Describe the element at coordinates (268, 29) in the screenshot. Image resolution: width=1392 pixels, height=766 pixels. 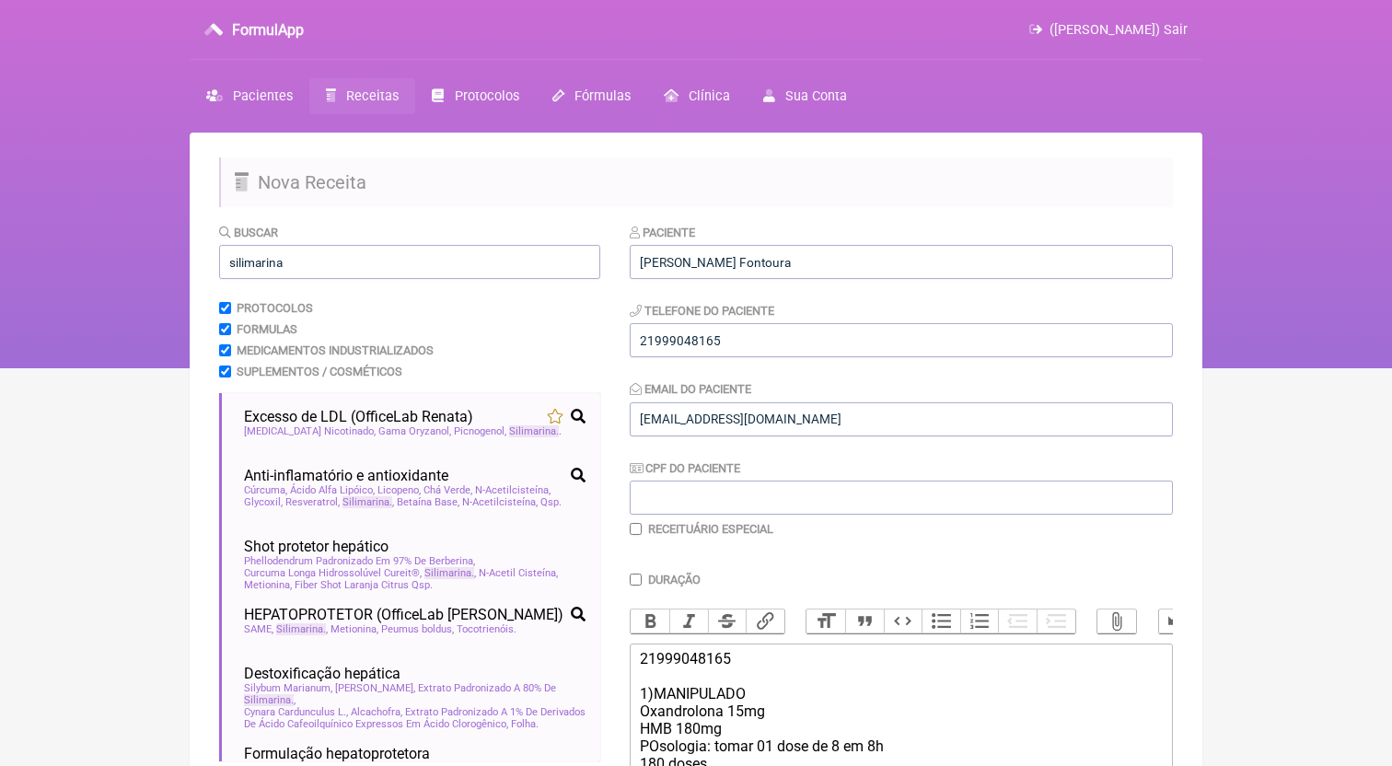
I see `h3: FormulApp` at that location.